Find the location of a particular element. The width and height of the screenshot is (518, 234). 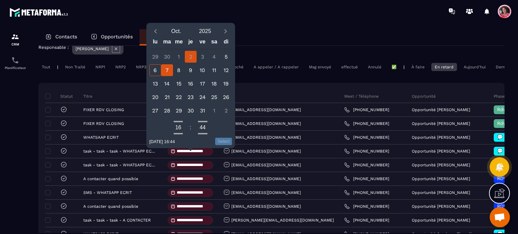

p: task - task - task - WHATSAPP ECRIT is located at coordinates (119, 165).